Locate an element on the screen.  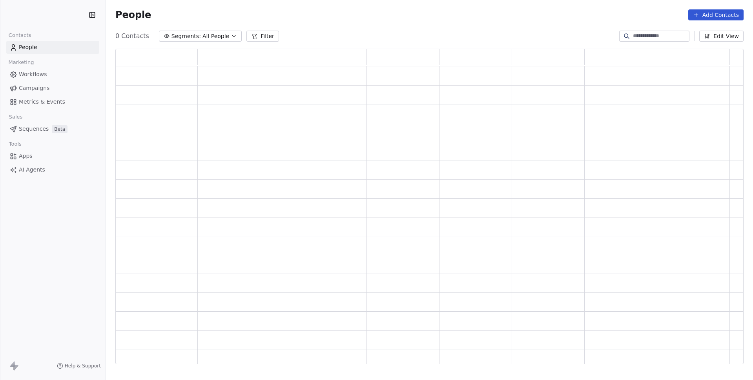
span: 0 Contacts is located at coordinates (132, 36).